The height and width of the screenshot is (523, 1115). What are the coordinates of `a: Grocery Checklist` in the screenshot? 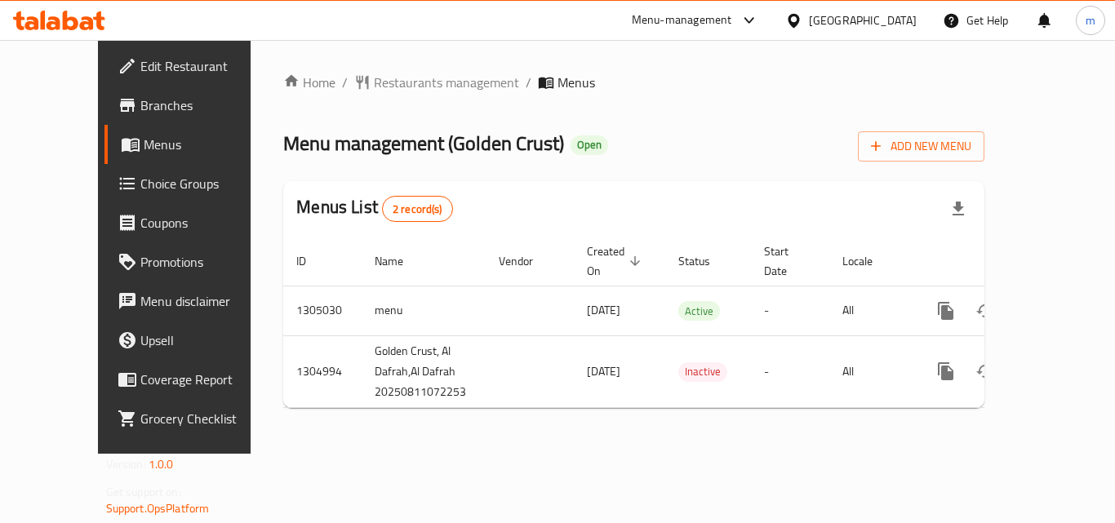 It's located at (194, 419).